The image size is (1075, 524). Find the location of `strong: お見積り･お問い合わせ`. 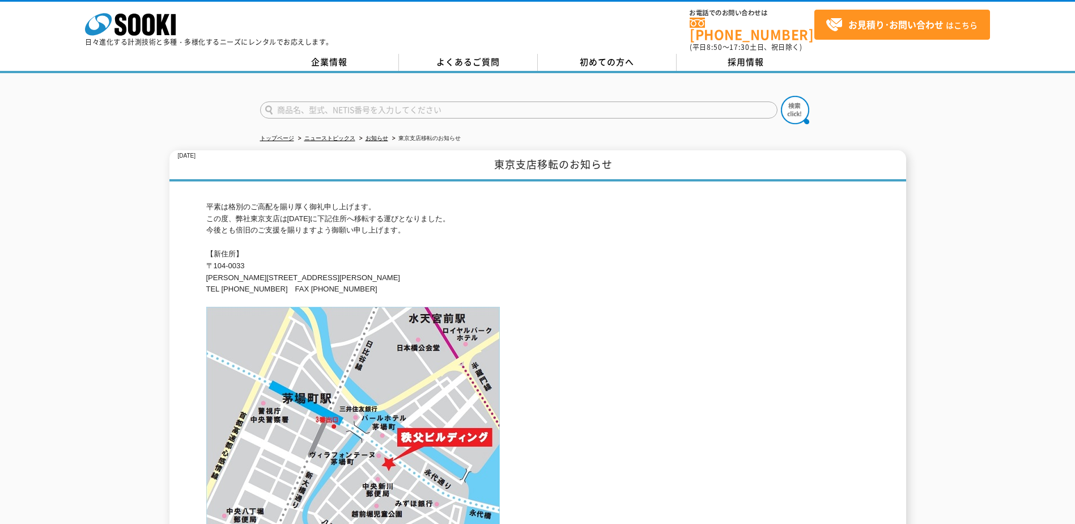

strong: お見積り･お問い合わせ is located at coordinates (896, 24).